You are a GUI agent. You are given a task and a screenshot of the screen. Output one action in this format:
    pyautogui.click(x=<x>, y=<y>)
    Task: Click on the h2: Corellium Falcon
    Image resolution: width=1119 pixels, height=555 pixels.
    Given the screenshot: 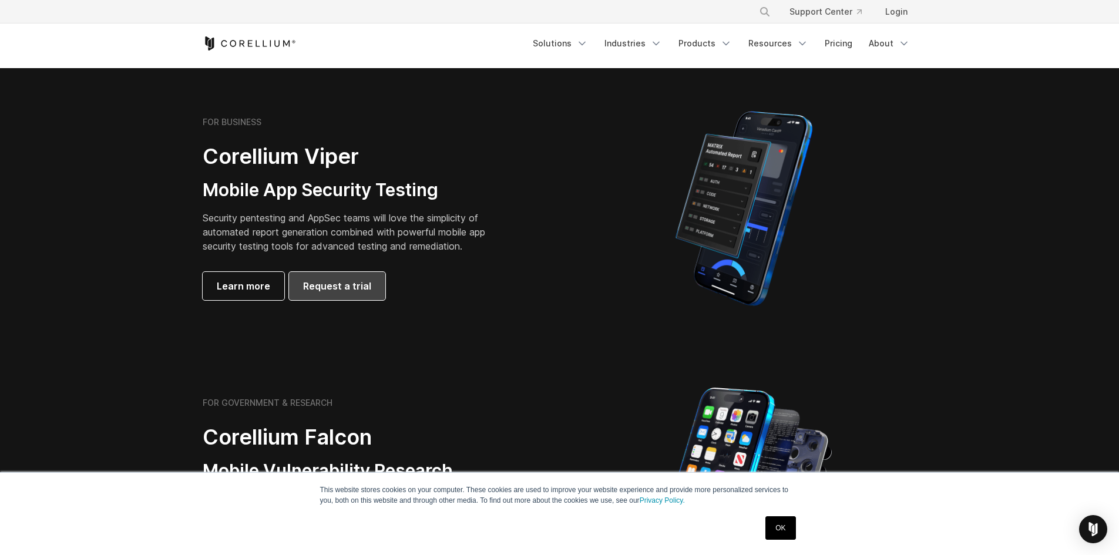 What is the action you would take?
    pyautogui.click(x=367, y=437)
    